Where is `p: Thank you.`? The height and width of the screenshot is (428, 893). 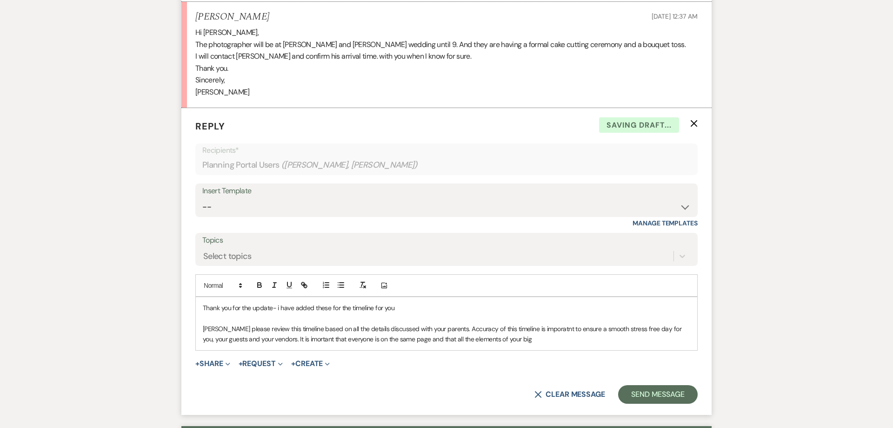
p: Thank you. is located at coordinates (447, 68).